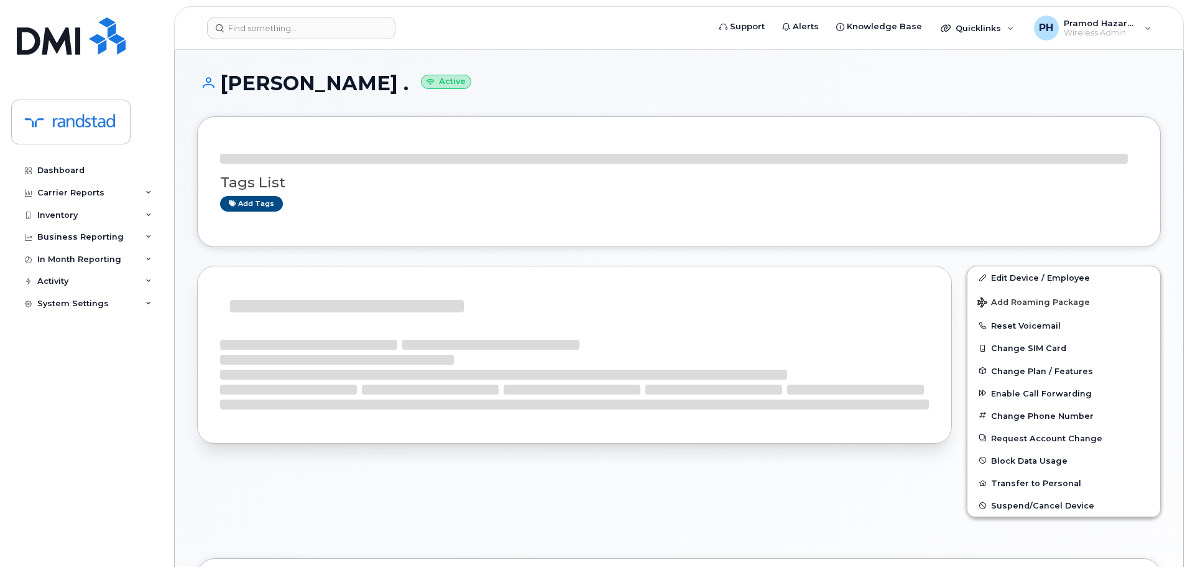 The width and height of the screenshot is (1190, 567). What do you see at coordinates (1064, 348) in the screenshot?
I see `button: Change SIM Card` at bounding box center [1064, 348].